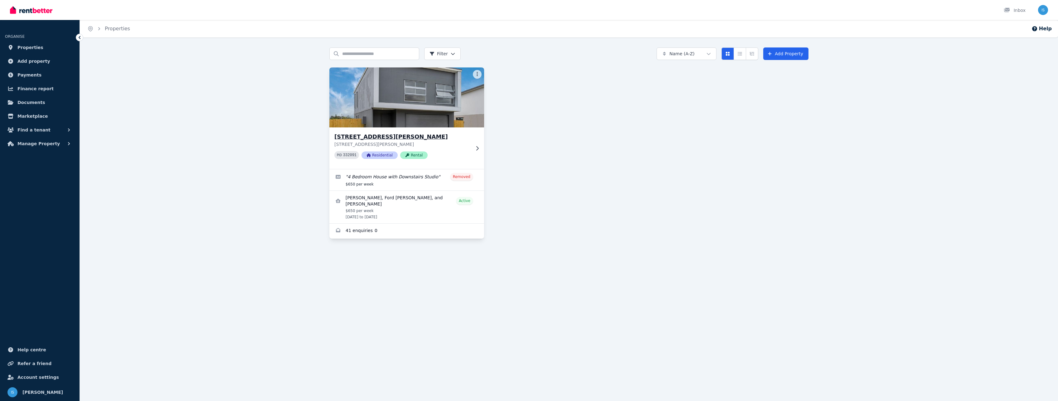  Describe the element at coordinates (39, 143) in the screenshot. I see `span: Manage Property` at that location.